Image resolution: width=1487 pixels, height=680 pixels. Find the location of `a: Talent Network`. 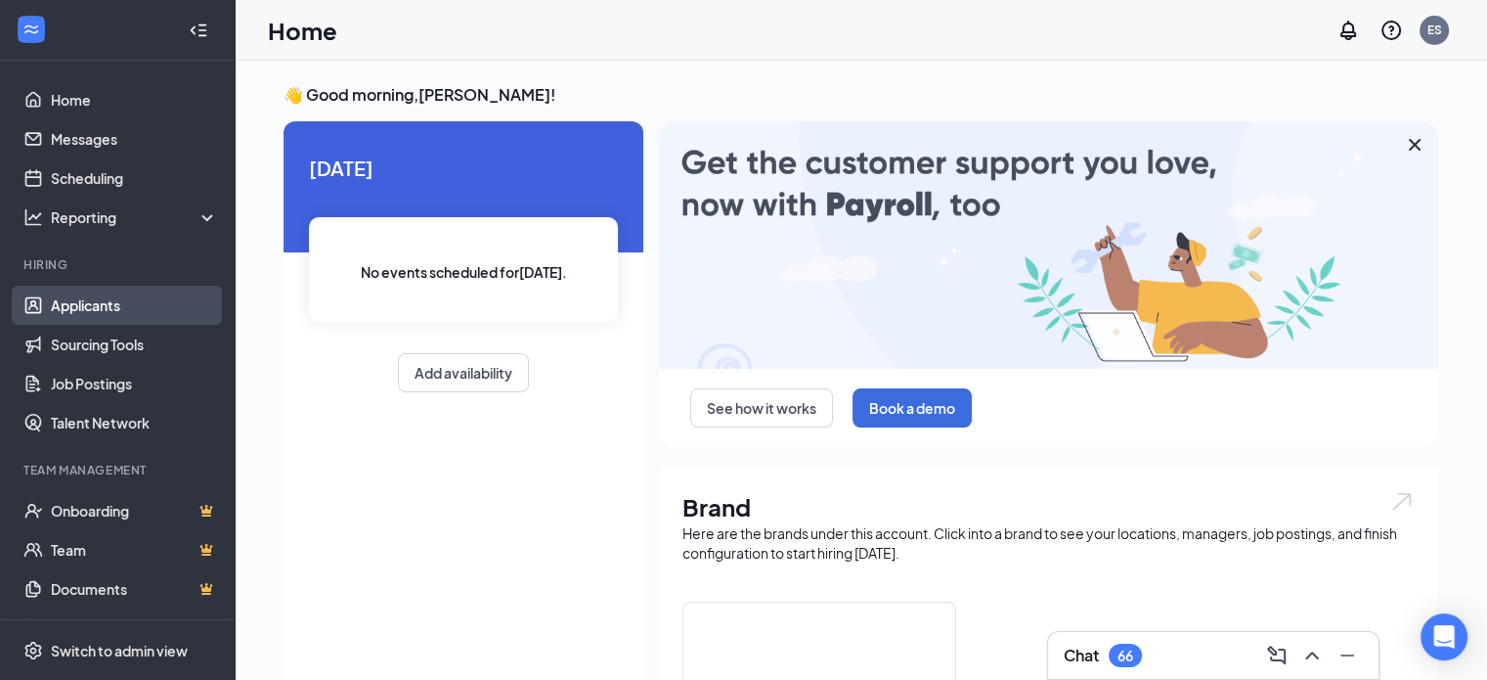

a: Talent Network is located at coordinates (134, 422).